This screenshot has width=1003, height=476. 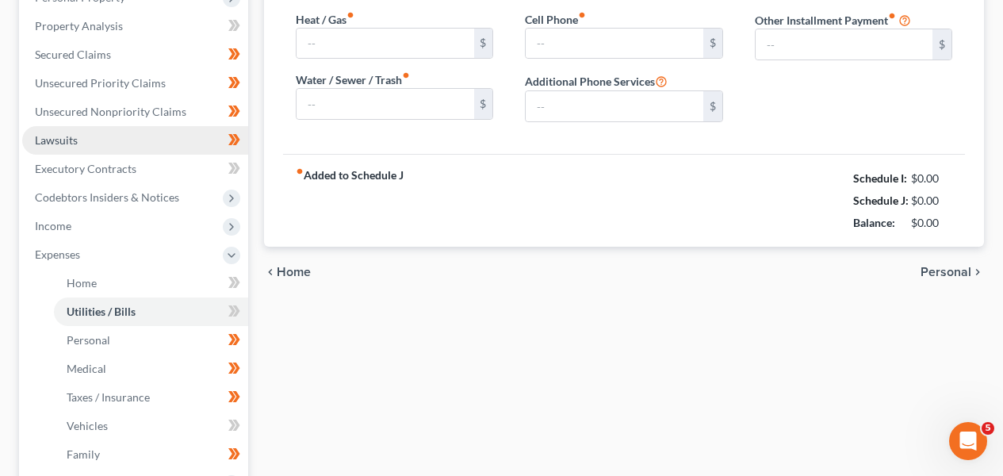 I want to click on button: Personal chevron_right, so click(x=952, y=272).